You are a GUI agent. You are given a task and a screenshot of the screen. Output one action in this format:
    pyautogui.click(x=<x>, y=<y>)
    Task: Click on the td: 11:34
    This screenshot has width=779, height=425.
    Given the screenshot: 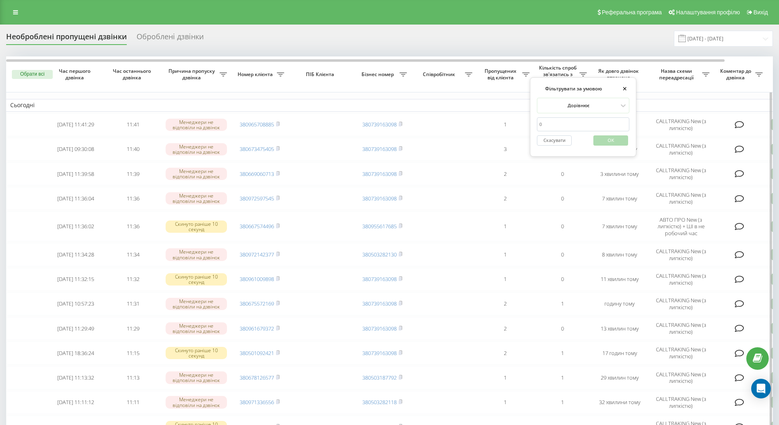 What is the action you would take?
    pyautogui.click(x=133, y=254)
    